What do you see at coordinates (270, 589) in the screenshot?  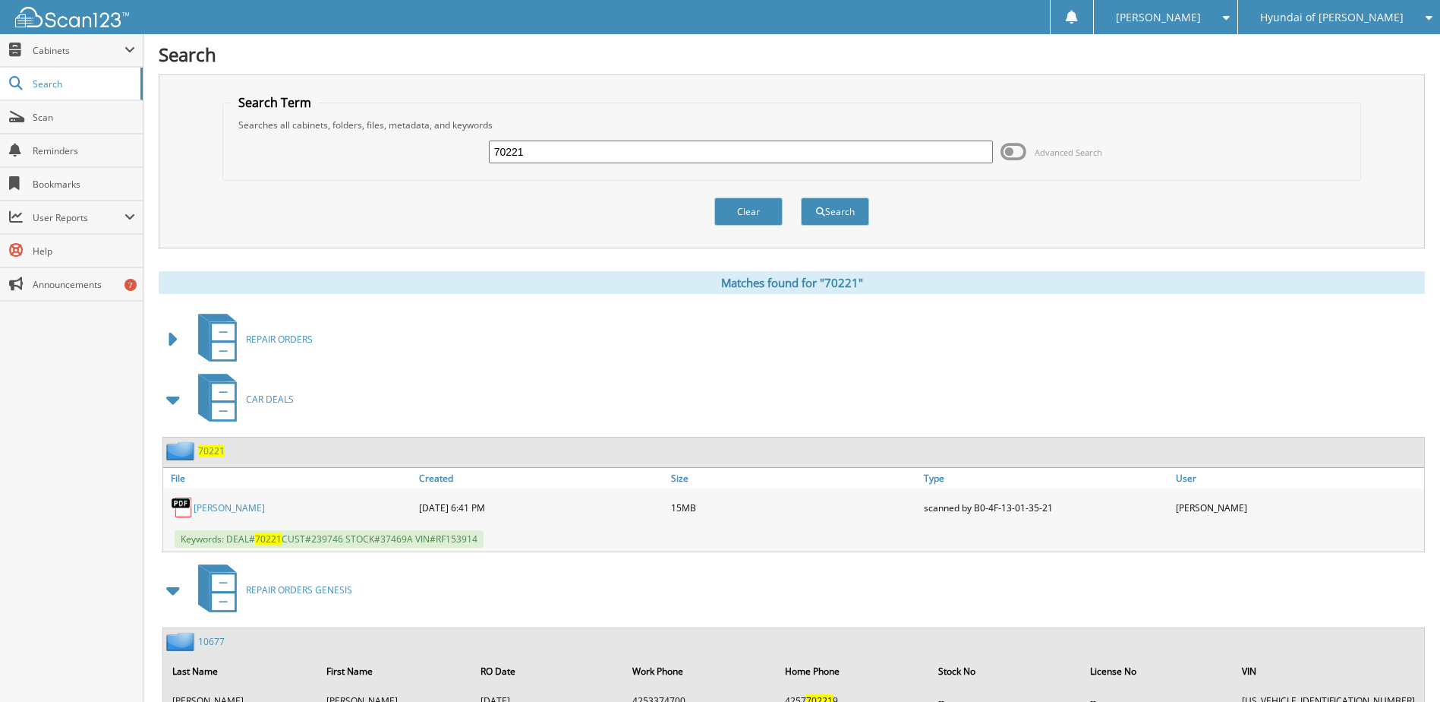 I see `a: REPAIR ORDERS GENESIS` at bounding box center [270, 589].